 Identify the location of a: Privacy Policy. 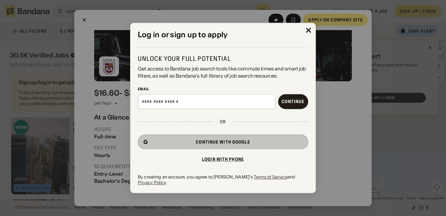
(152, 182).